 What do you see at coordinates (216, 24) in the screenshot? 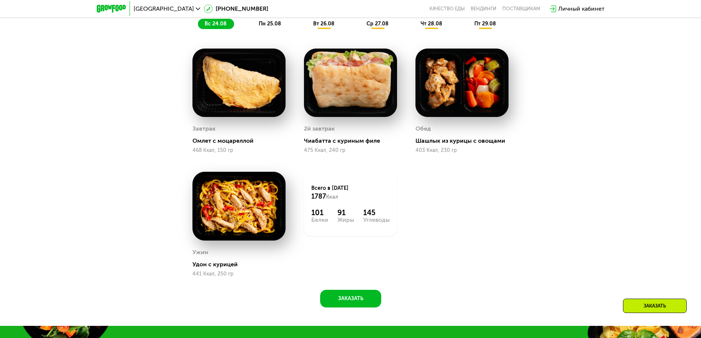
I see `span: вс 24.08` at bounding box center [216, 24].